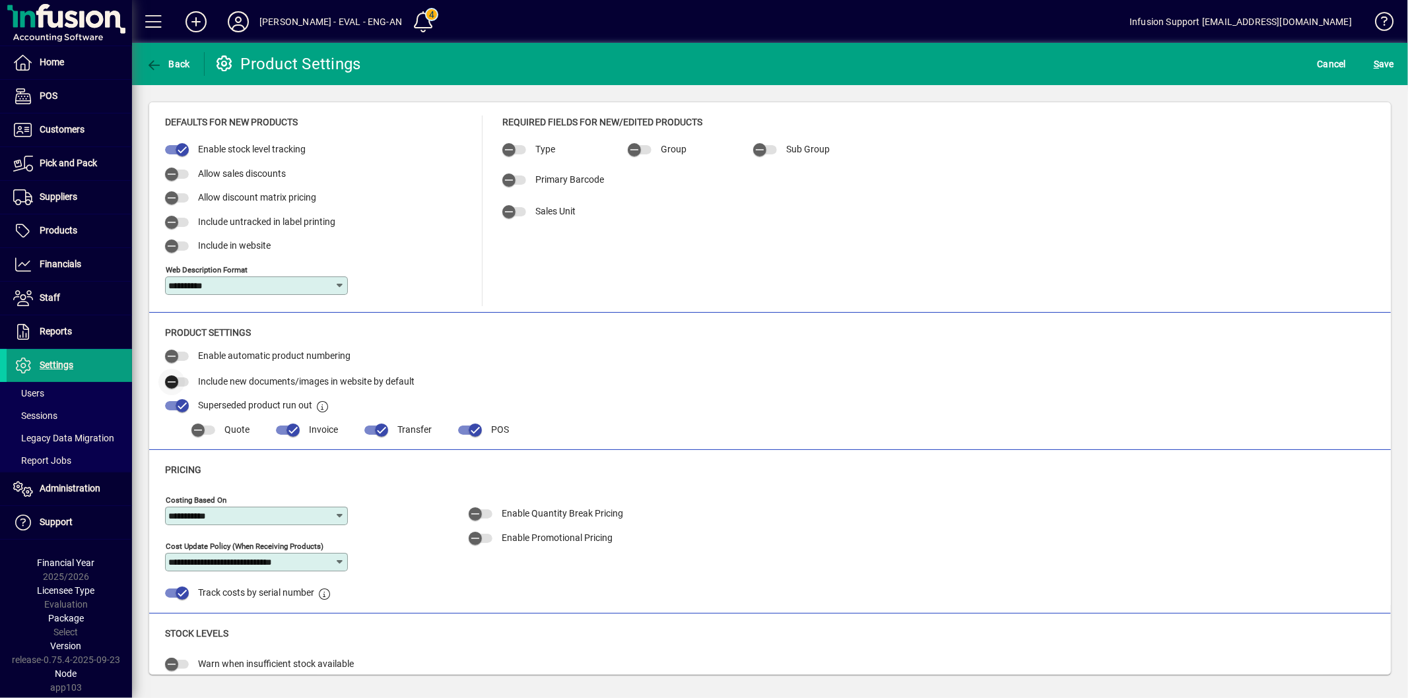 The height and width of the screenshot is (698, 1408). I want to click on span: Financials, so click(60, 264).